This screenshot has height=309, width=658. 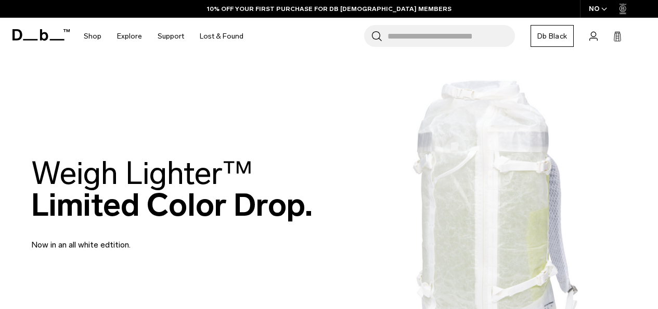 What do you see at coordinates (142, 173) in the screenshot?
I see `span: Weigh Lighter™` at bounding box center [142, 173].